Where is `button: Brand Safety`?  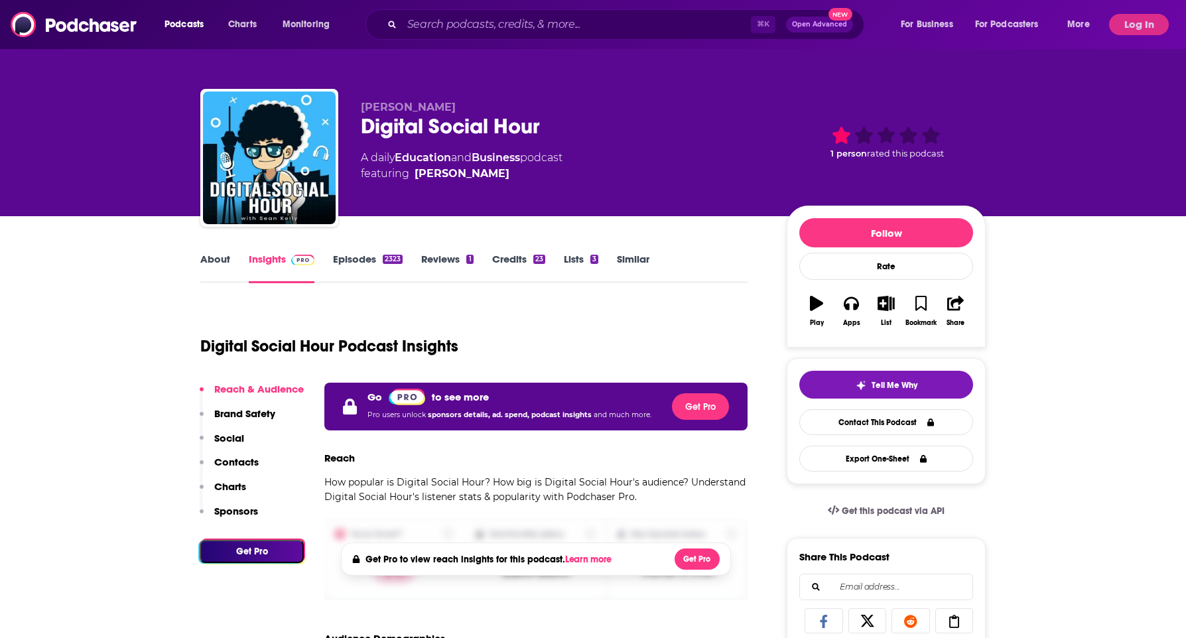
button: Brand Safety is located at coordinates (238, 419).